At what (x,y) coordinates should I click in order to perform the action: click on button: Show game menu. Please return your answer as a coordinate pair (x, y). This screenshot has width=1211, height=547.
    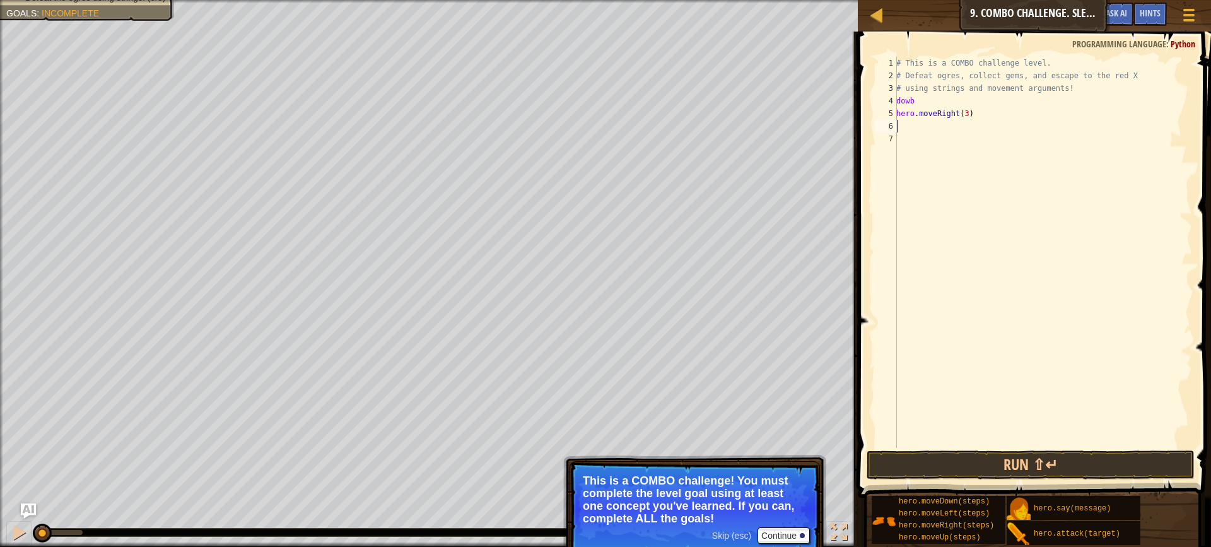
    Looking at the image, I should click on (1189, 17).